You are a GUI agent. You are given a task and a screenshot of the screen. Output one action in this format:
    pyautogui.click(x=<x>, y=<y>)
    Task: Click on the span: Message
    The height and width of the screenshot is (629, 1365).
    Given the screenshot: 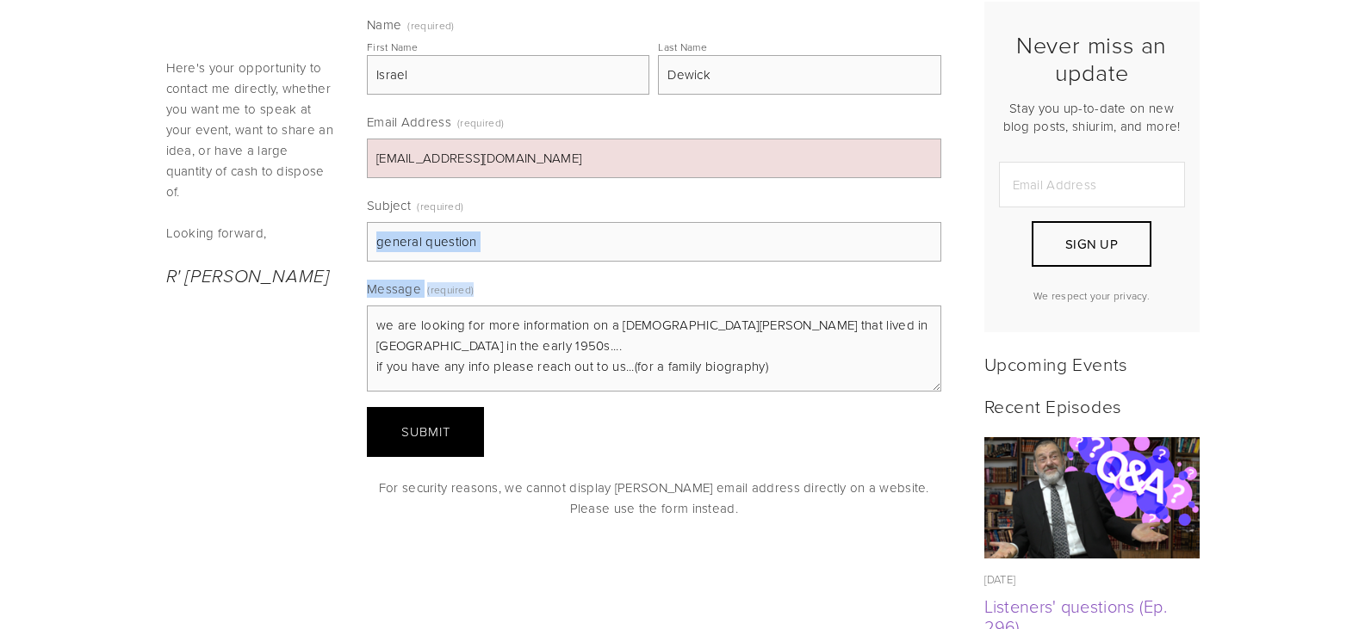 What is the action you would take?
    pyautogui.click(x=393, y=288)
    